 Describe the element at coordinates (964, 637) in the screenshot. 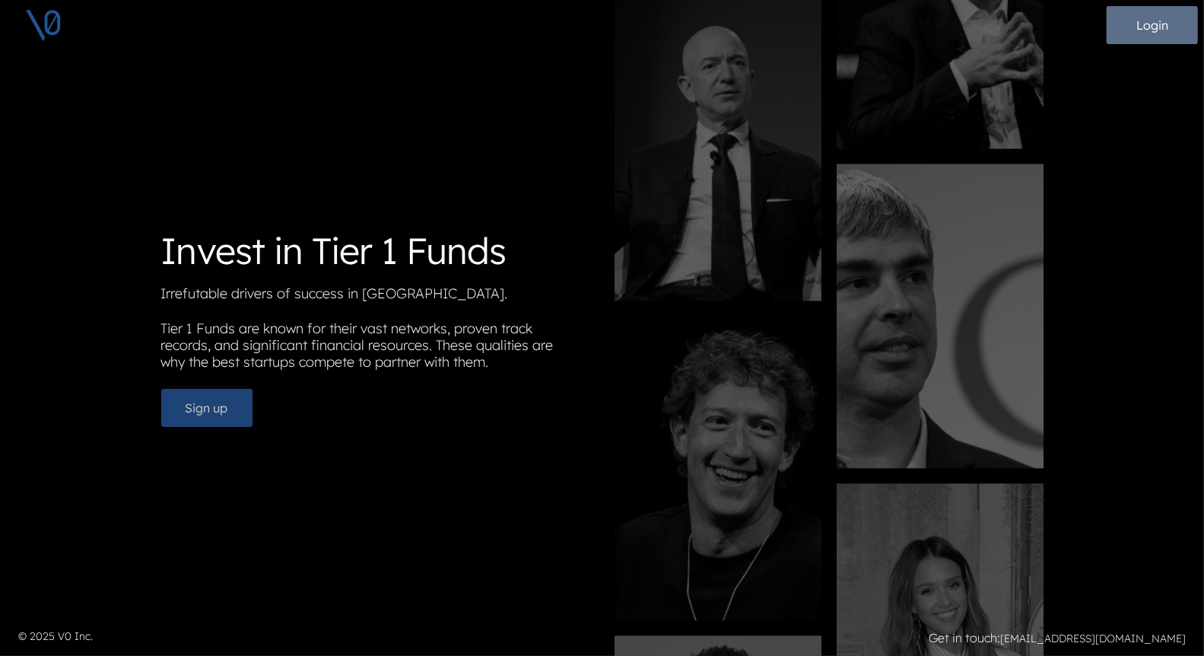

I see `strong: Get in touch:` at that location.